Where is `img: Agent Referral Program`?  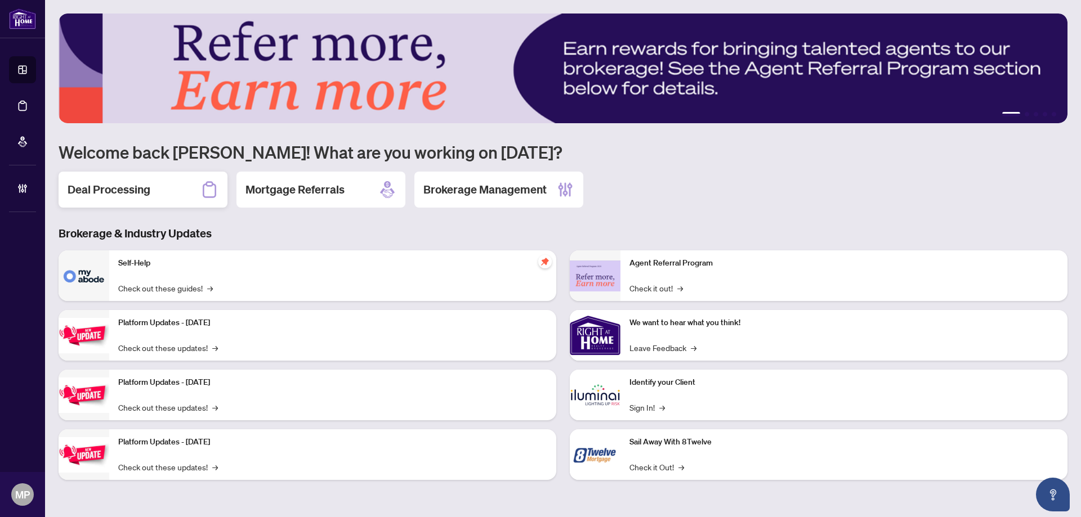
img: Agent Referral Program is located at coordinates (595, 276).